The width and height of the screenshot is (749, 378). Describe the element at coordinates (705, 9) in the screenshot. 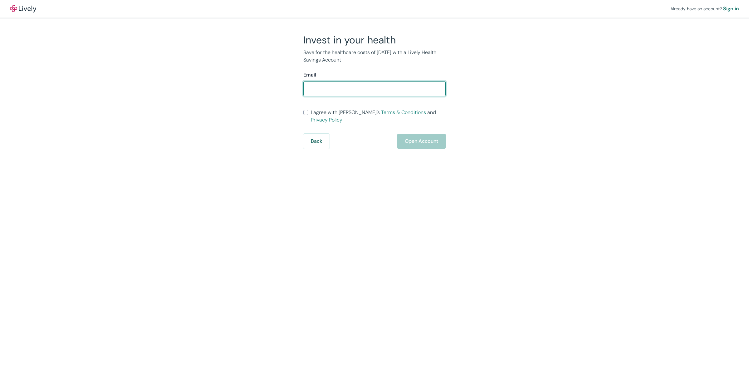

I see `div: Already have an account?` at that location.